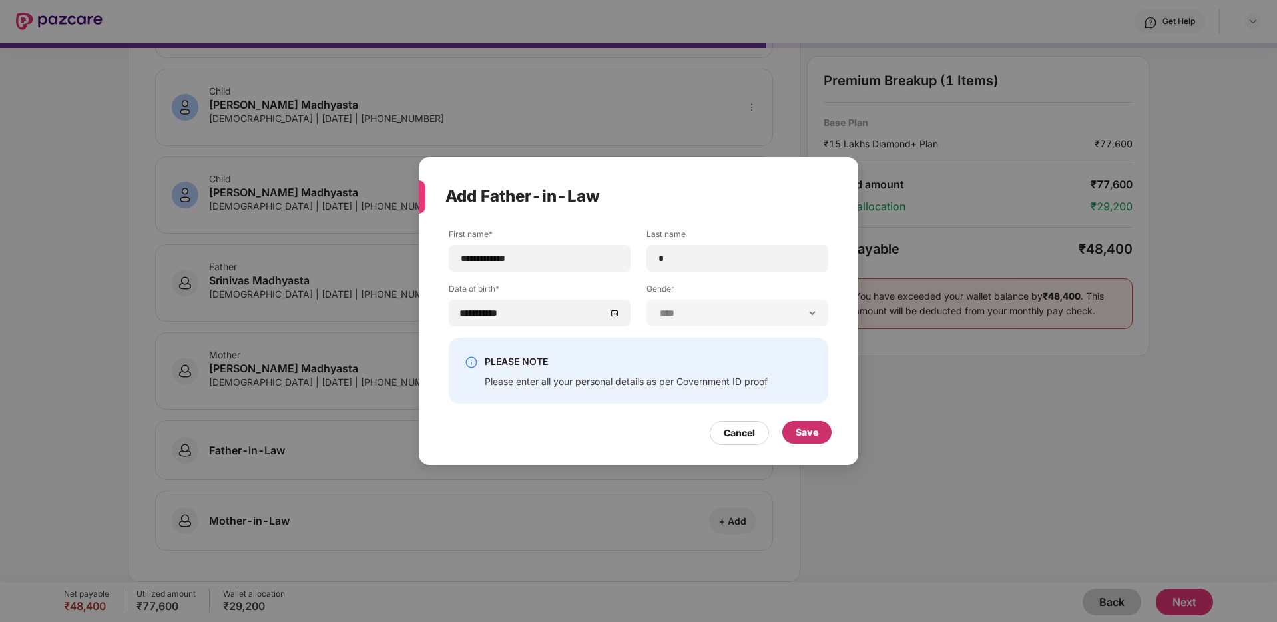  I want to click on label: Last name, so click(737, 236).